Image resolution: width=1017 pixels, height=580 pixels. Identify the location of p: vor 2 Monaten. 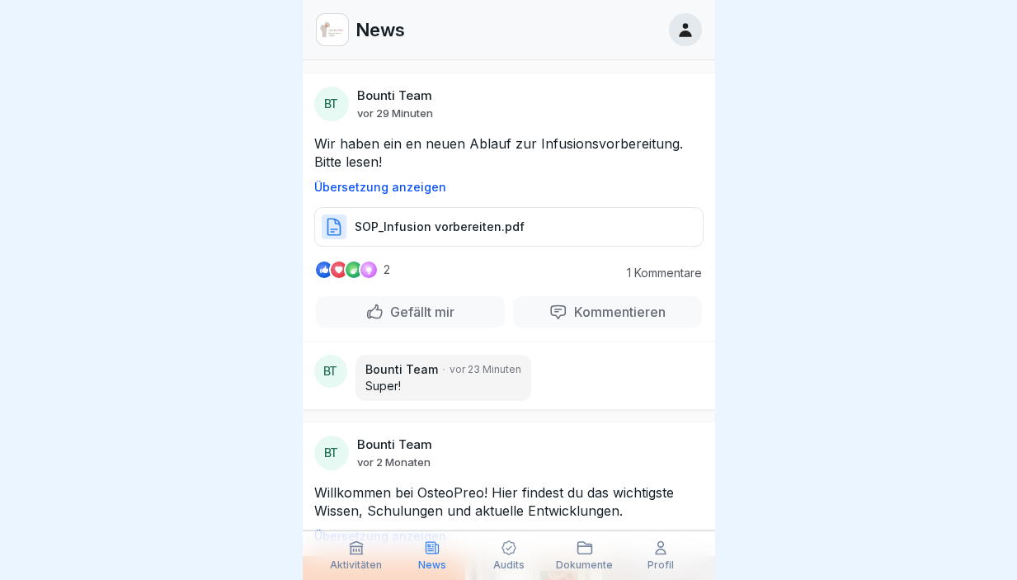
(393, 462).